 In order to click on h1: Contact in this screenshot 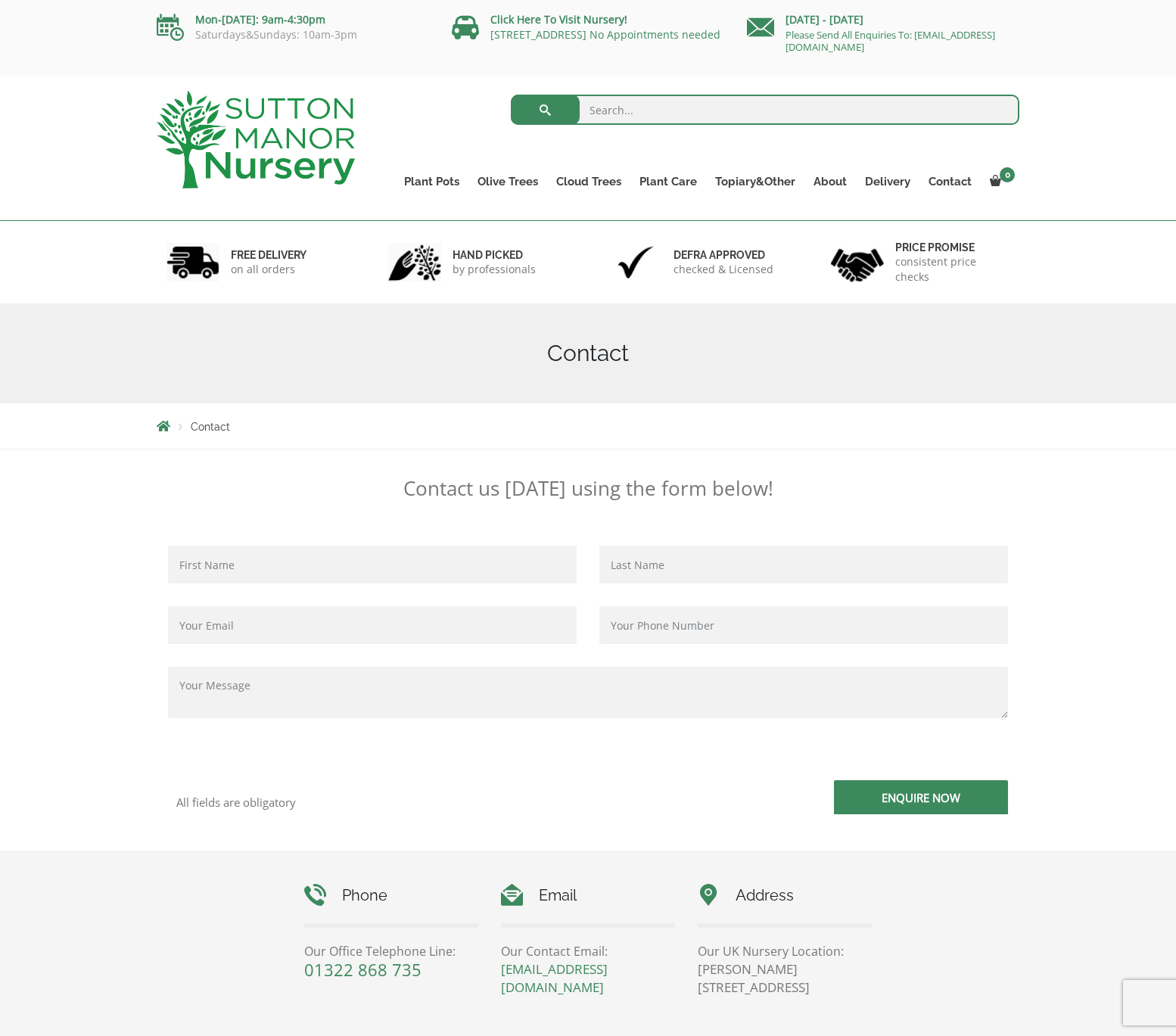, I will do `click(588, 353)`.